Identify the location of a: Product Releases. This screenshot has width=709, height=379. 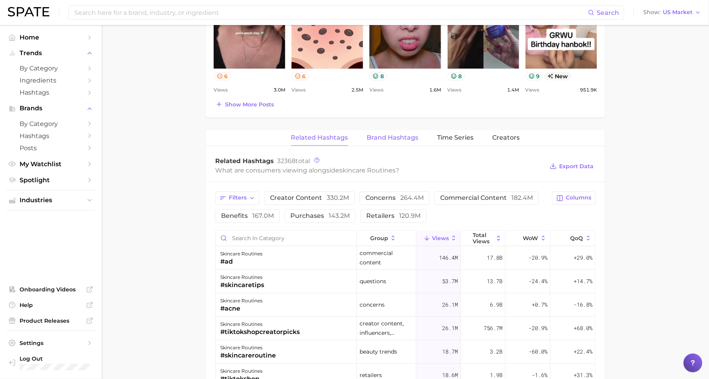
(51, 321).